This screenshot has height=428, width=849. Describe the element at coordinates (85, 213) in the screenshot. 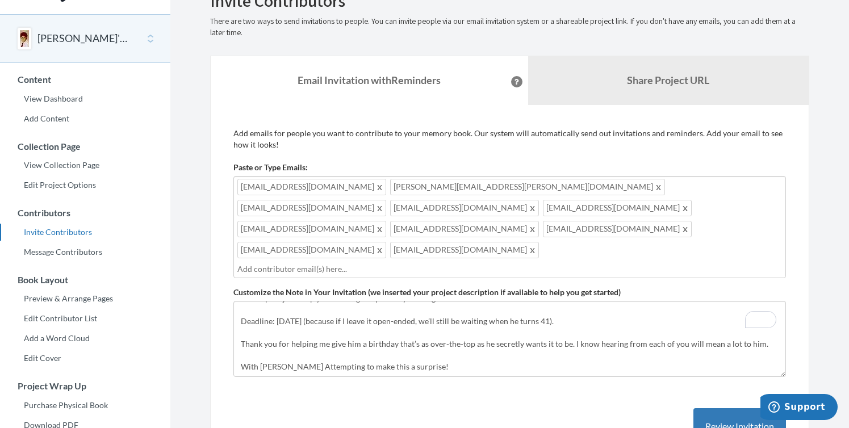

I see `h3: Contributors` at that location.